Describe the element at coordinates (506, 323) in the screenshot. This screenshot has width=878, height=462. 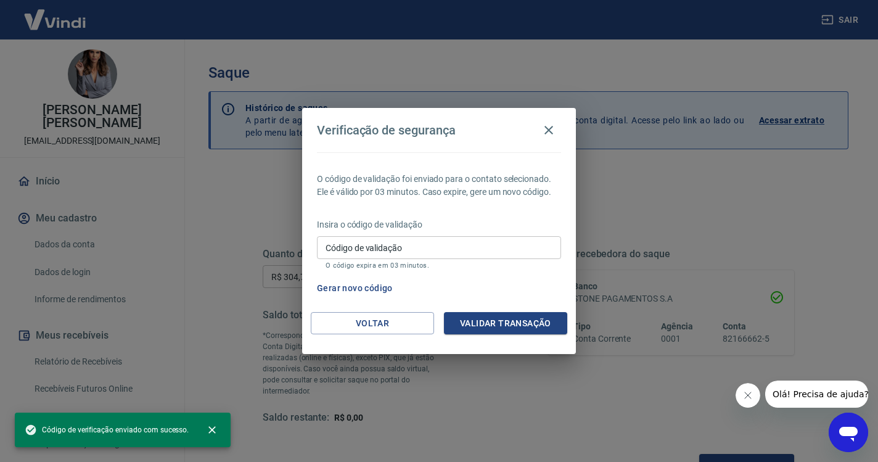
I see `button: Validar transação` at that location.